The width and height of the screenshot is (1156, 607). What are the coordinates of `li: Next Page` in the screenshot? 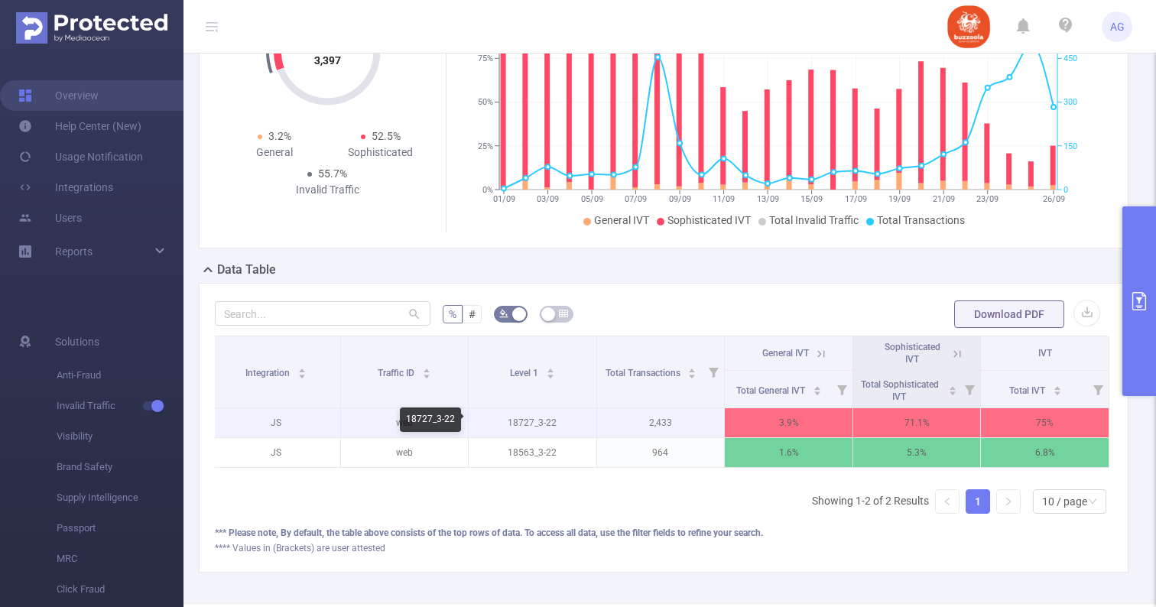 It's located at (1009, 502).